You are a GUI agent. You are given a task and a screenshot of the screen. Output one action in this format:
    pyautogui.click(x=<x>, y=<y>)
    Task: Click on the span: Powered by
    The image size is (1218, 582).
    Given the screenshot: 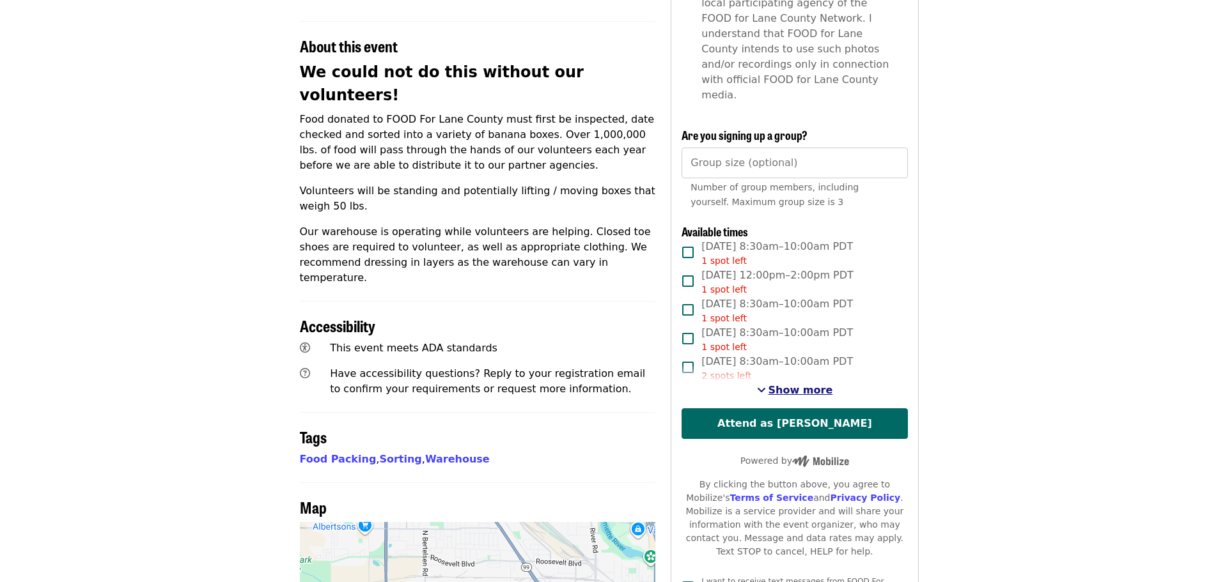 What is the action you would take?
    pyautogui.click(x=794, y=461)
    